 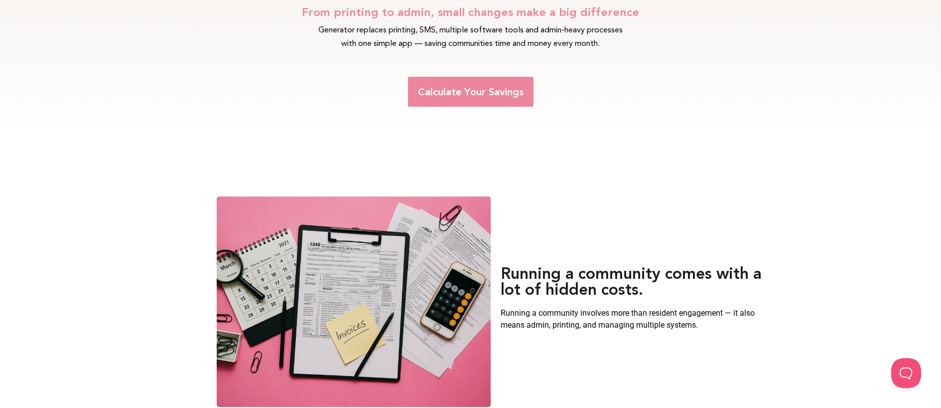 What do you see at coordinates (628, 318) in the screenshot?
I see `span: Running a community involves more than resident engagement — it also means admin, printing, and m...` at bounding box center [628, 318].